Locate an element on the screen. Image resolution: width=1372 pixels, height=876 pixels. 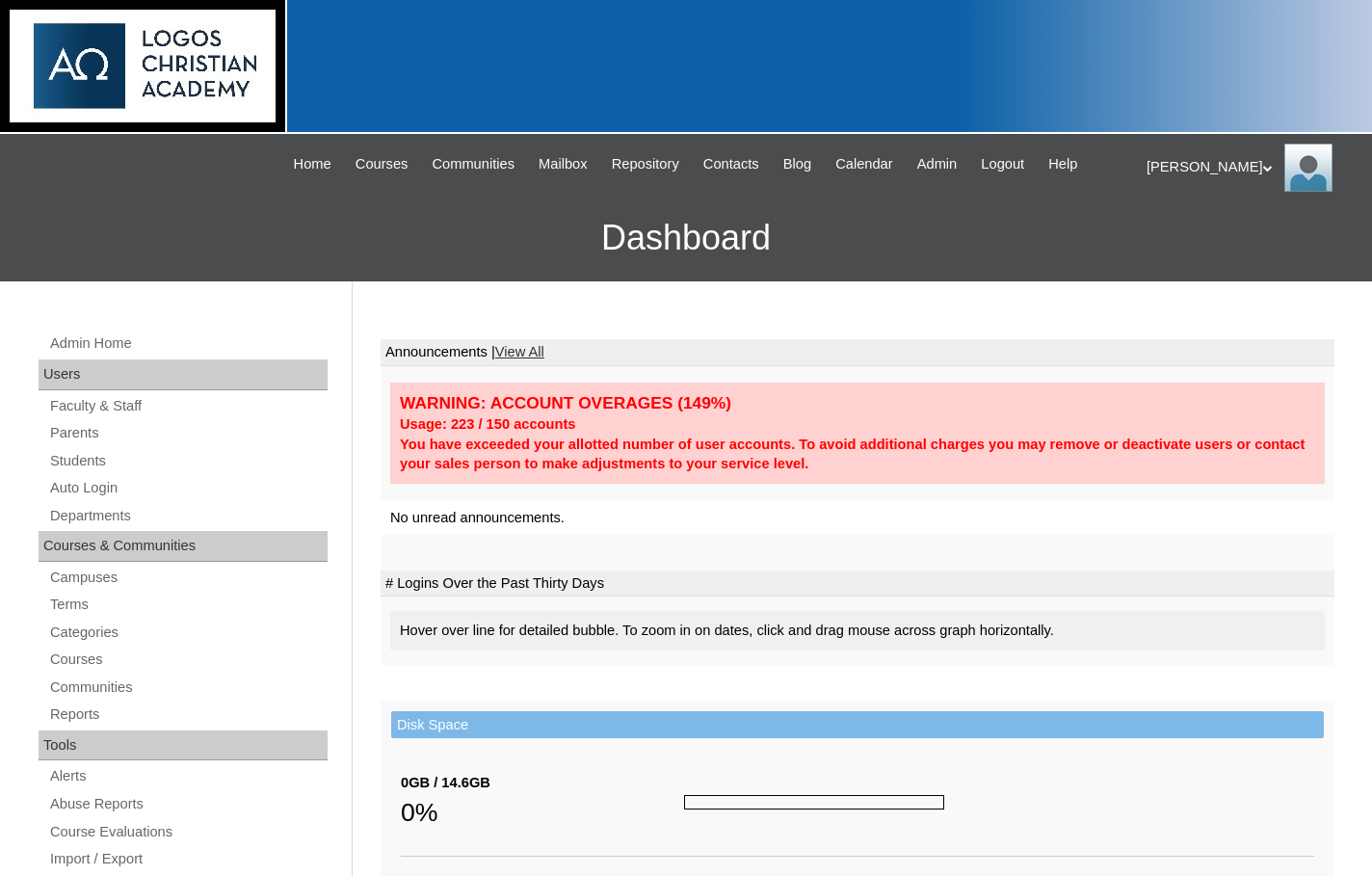
img: Melanie Sevilla is located at coordinates (1308, 168).